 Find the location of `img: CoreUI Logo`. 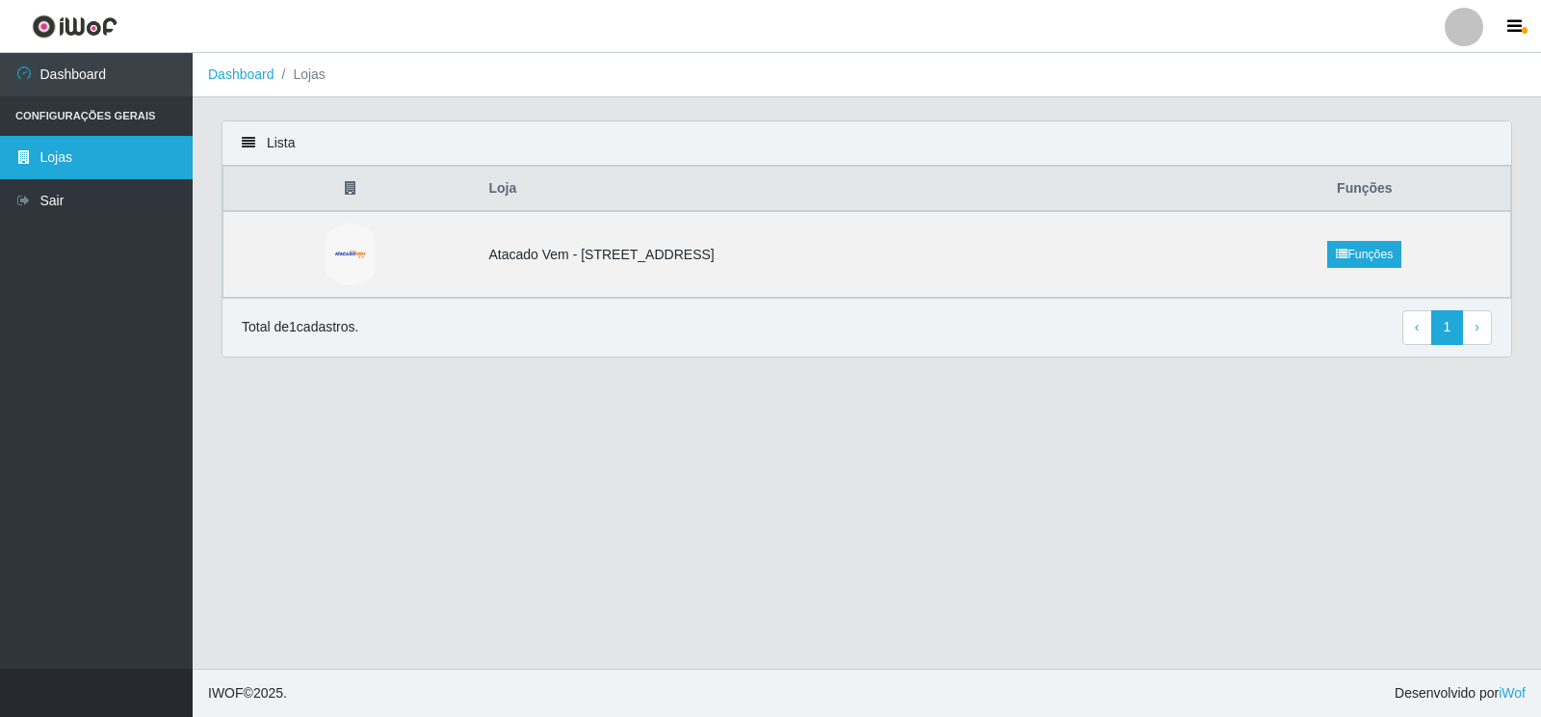

img: CoreUI Logo is located at coordinates (74, 26).